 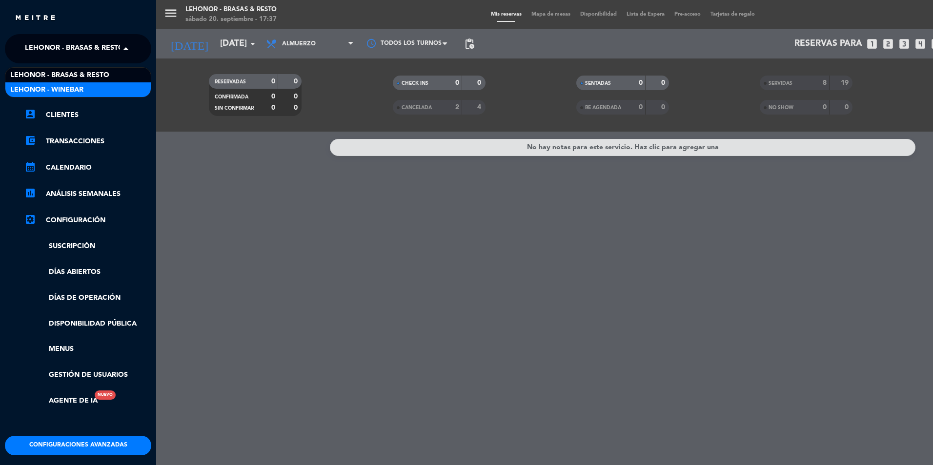 I want to click on span: Lehonor - Winebar, so click(x=47, y=90).